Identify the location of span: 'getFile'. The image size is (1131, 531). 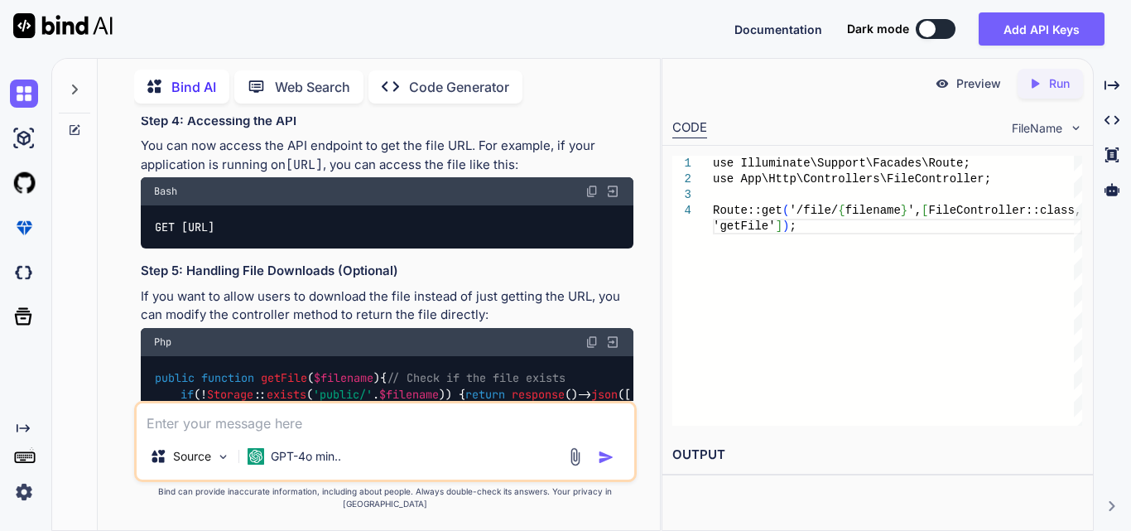
(744, 226).